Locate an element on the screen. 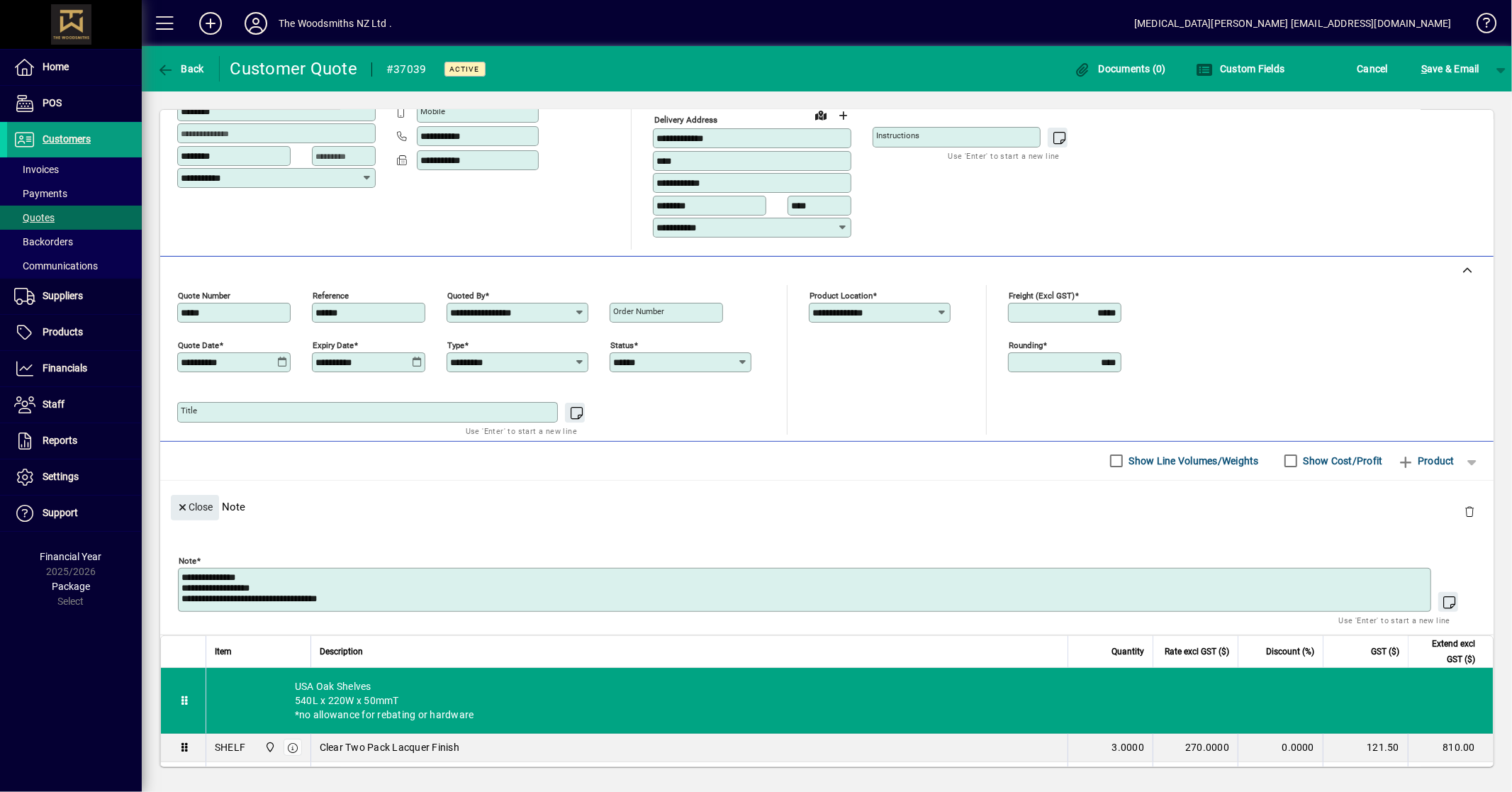 This screenshot has height=792, width=1512. mat-label: Quote number is located at coordinates (204, 295).